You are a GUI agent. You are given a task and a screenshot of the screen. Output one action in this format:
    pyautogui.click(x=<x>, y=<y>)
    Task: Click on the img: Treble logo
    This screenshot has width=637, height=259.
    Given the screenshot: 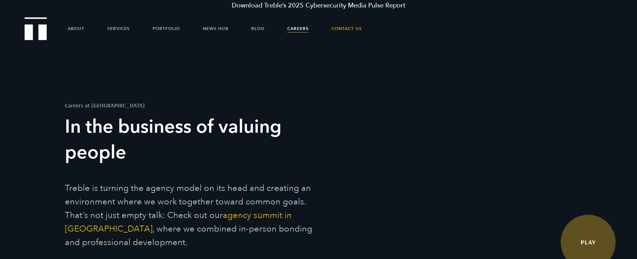 What is the action you would take?
    pyautogui.click(x=36, y=28)
    